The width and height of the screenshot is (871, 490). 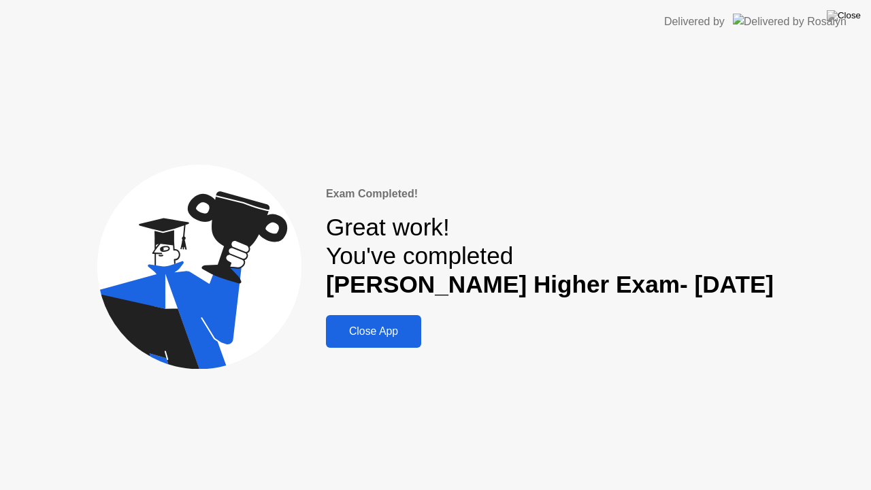 I want to click on div: Close App, so click(x=374, y=331).